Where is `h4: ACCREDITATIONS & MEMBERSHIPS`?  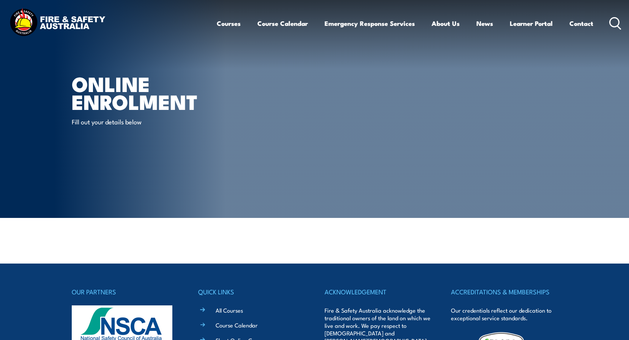 h4: ACCREDITATIONS & MEMBERSHIPS is located at coordinates (504, 291).